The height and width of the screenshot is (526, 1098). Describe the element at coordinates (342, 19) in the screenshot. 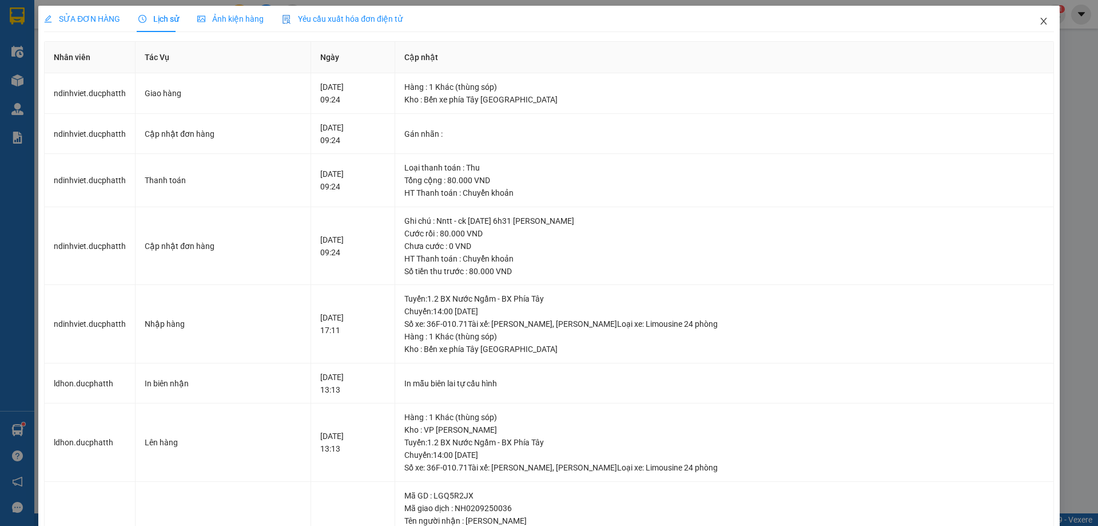

I see `span: Yêu cầu xuất hóa đơn điện tử` at that location.